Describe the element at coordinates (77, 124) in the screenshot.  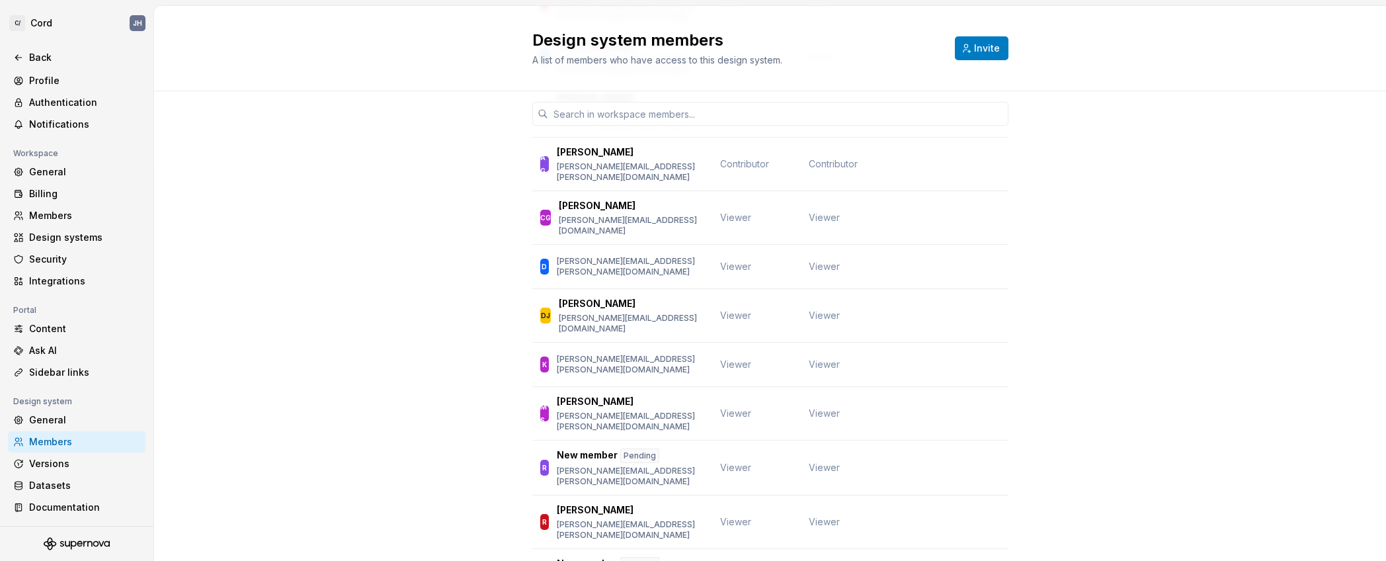
I see `a: Notifications` at that location.